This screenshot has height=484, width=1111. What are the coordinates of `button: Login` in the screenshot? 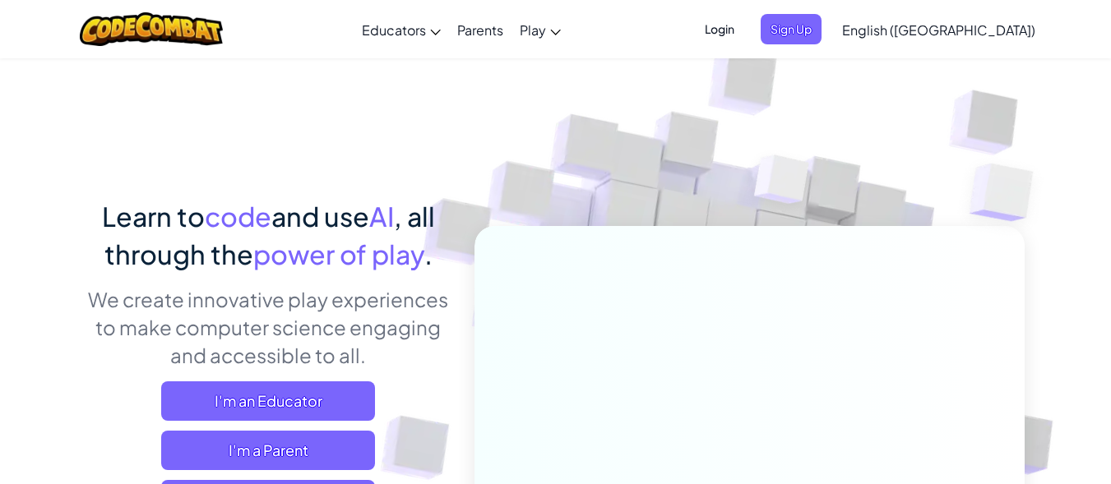 It's located at (719, 29).